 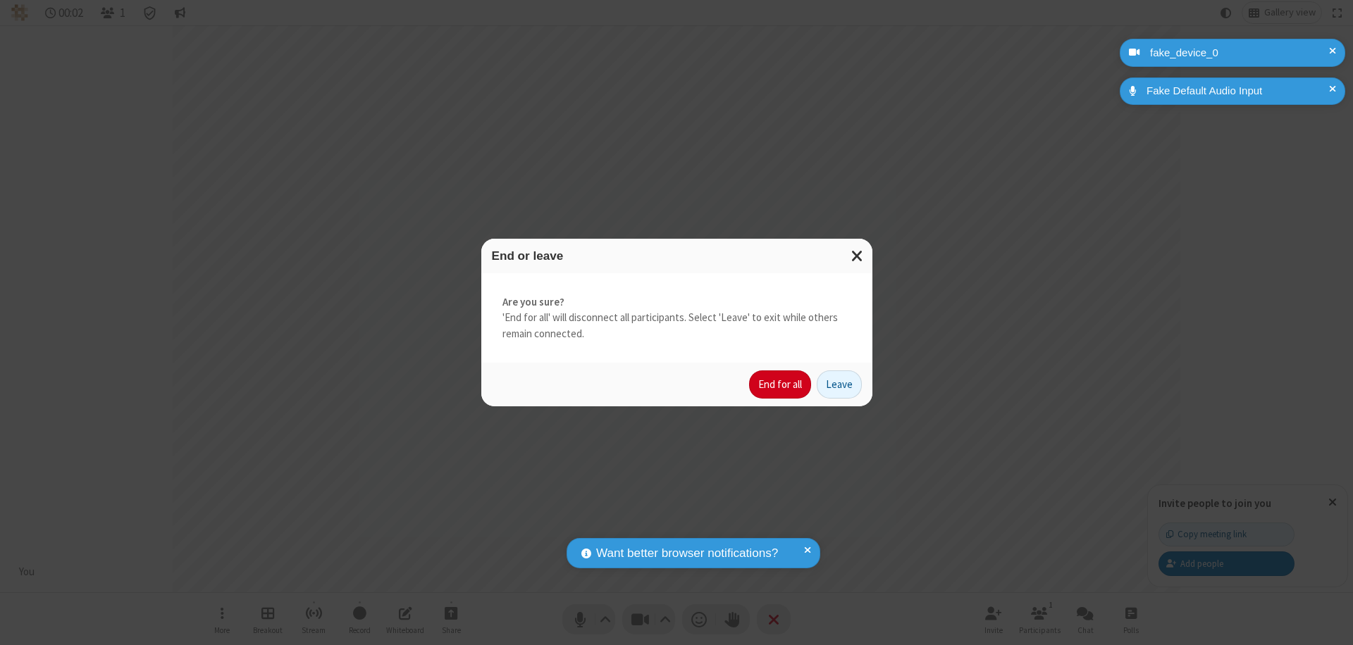 I want to click on div: Fake Default Audio Input, so click(x=1238, y=91).